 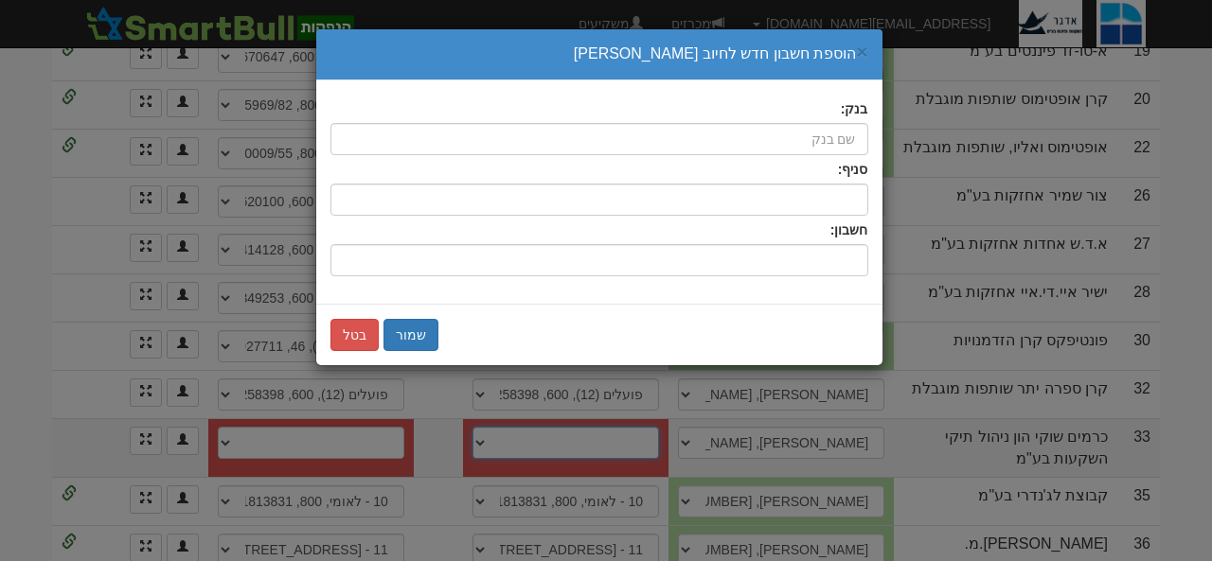 I want to click on button: שמור, so click(x=411, y=335).